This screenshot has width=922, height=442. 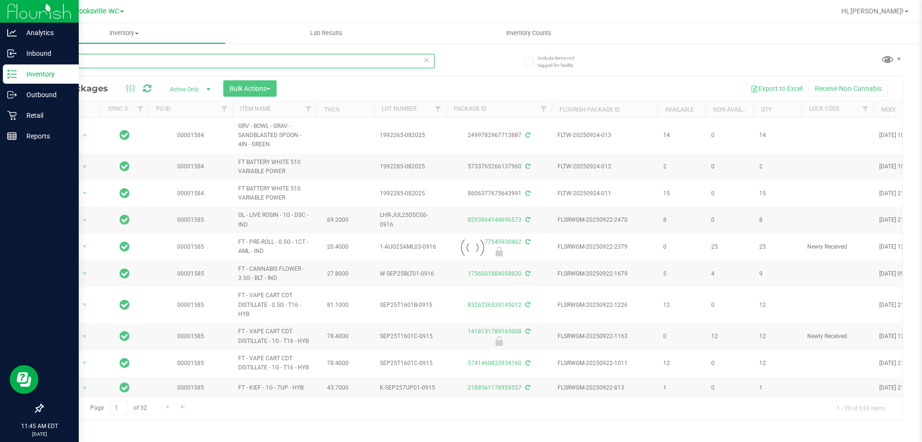 I want to click on span: Brooksville WC, so click(x=96, y=11).